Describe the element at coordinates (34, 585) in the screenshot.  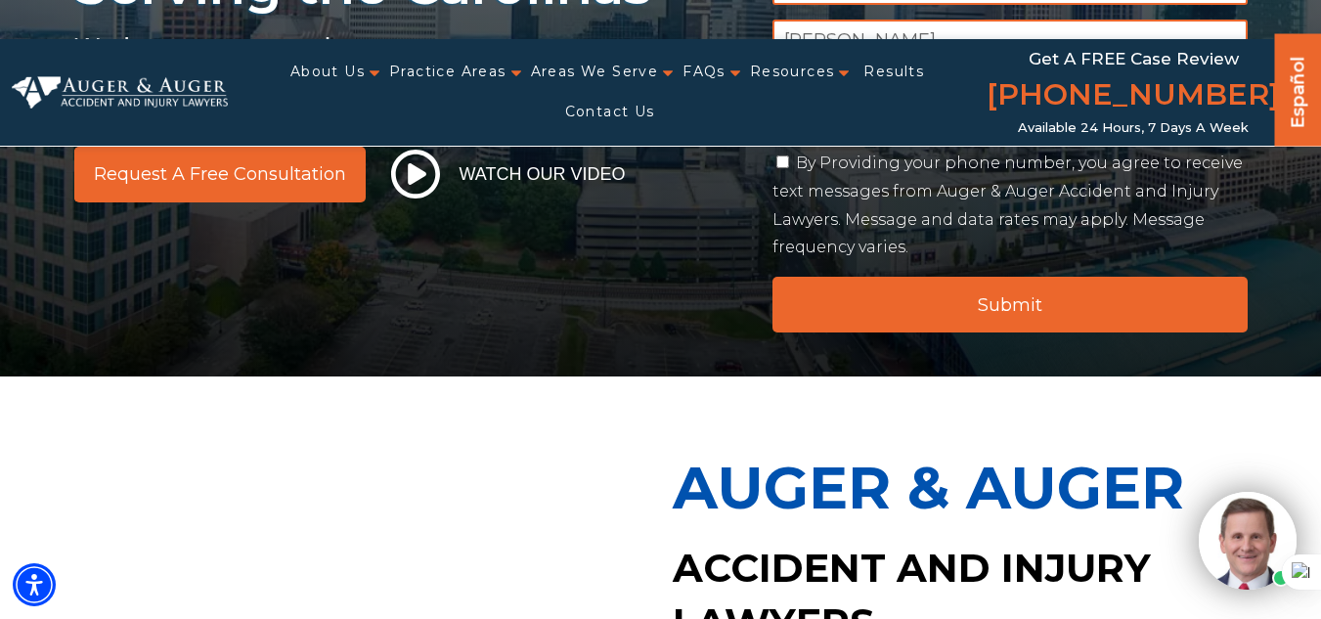
I see `div: Accessibility Menu` at that location.